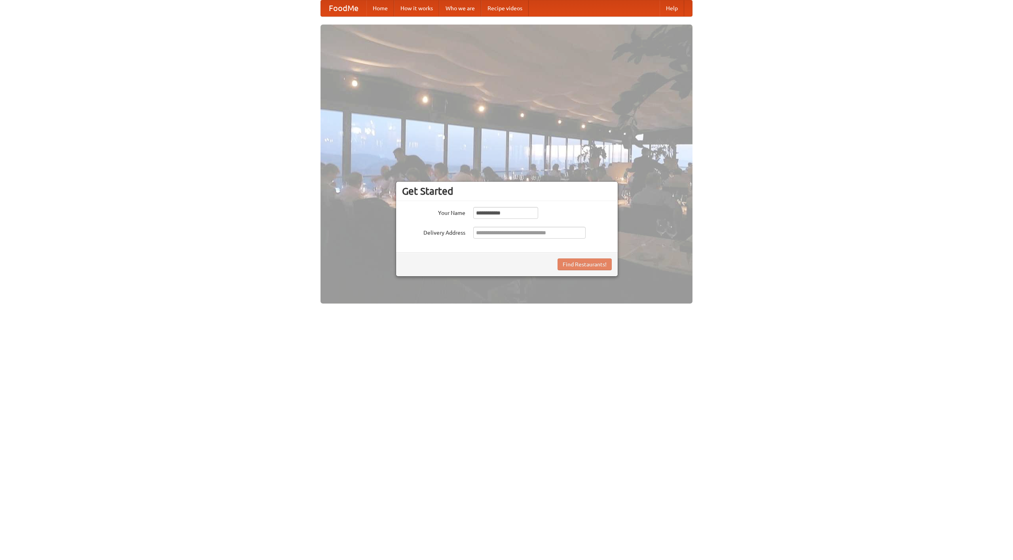 The width and height of the screenshot is (1013, 560). I want to click on button: Find Restaurants!, so click(585, 264).